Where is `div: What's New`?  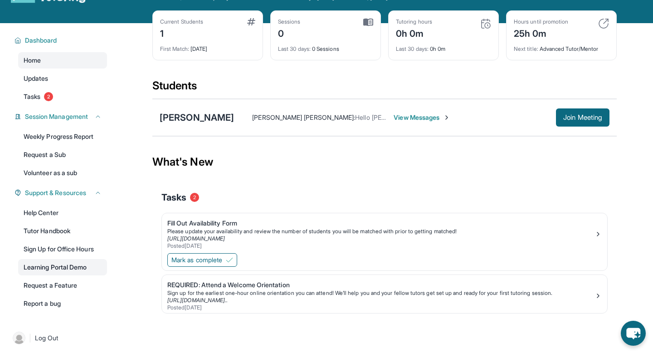
div: What's New is located at coordinates (384, 162).